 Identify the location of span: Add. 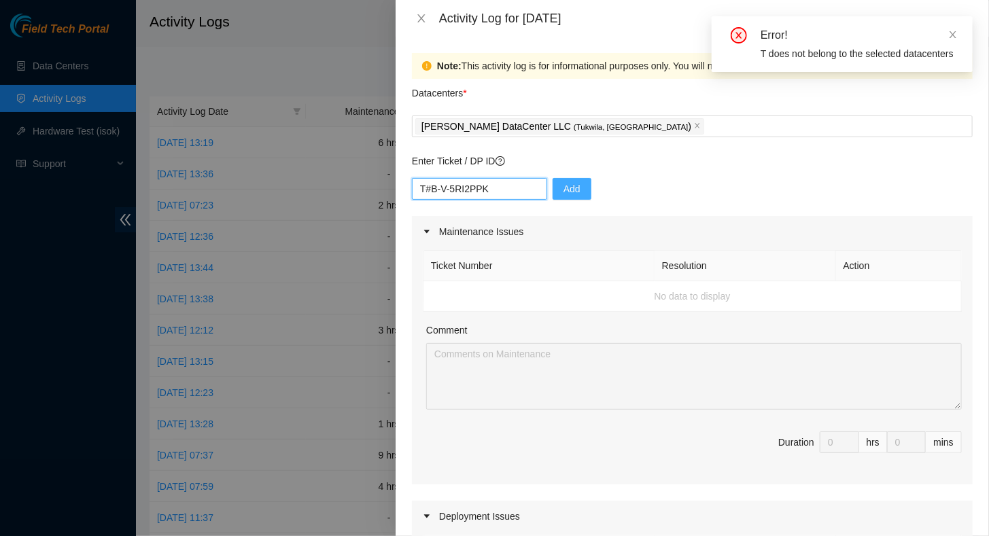
(572, 189).